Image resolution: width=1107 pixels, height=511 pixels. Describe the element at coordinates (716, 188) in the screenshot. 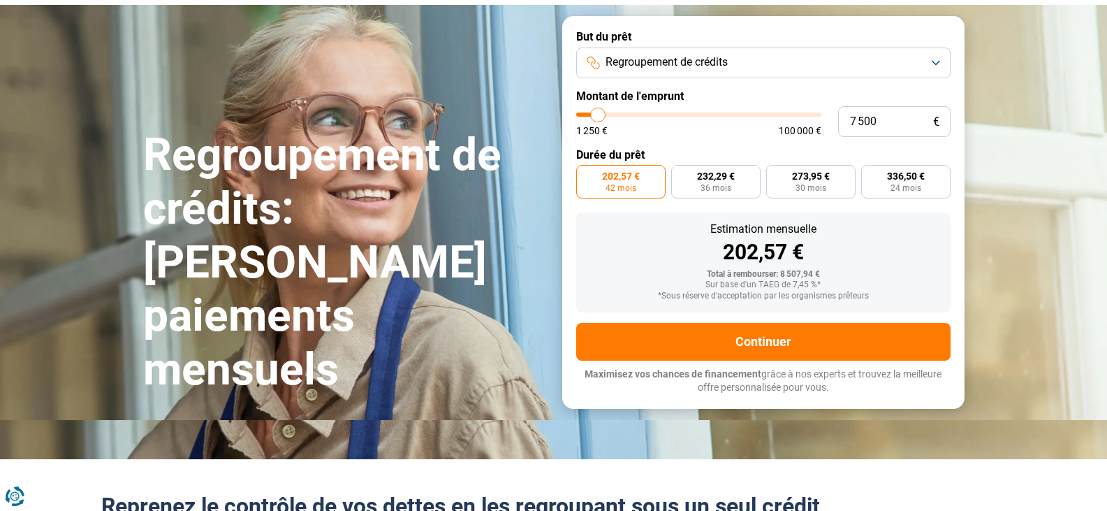

I see `span: 36 mois` at that location.